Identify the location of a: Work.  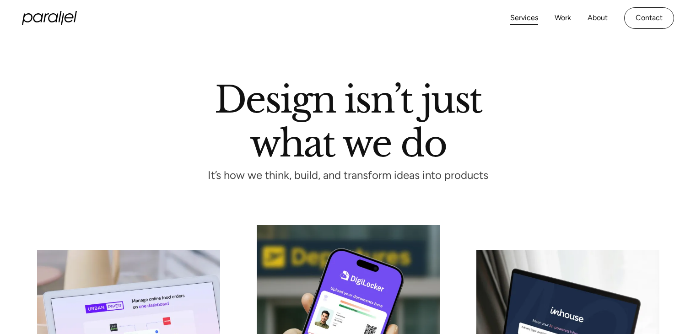
(563, 18).